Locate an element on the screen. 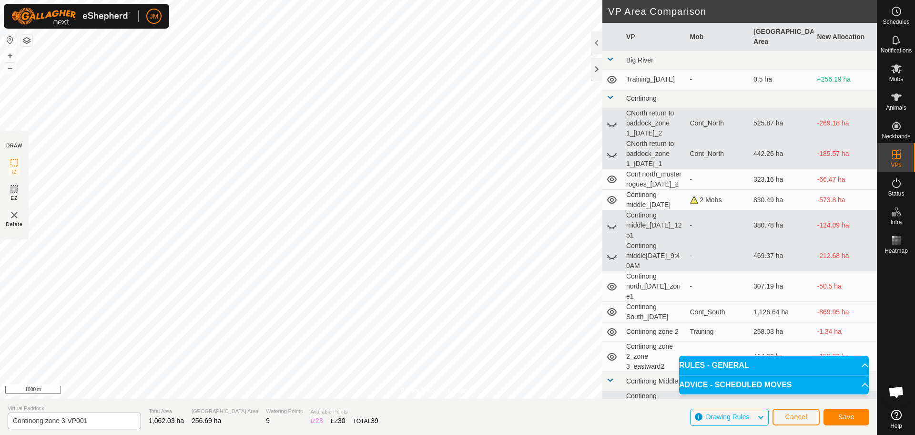 Image resolution: width=915 pixels, height=435 pixels. td: 525.87 ha is located at coordinates (782, 123).